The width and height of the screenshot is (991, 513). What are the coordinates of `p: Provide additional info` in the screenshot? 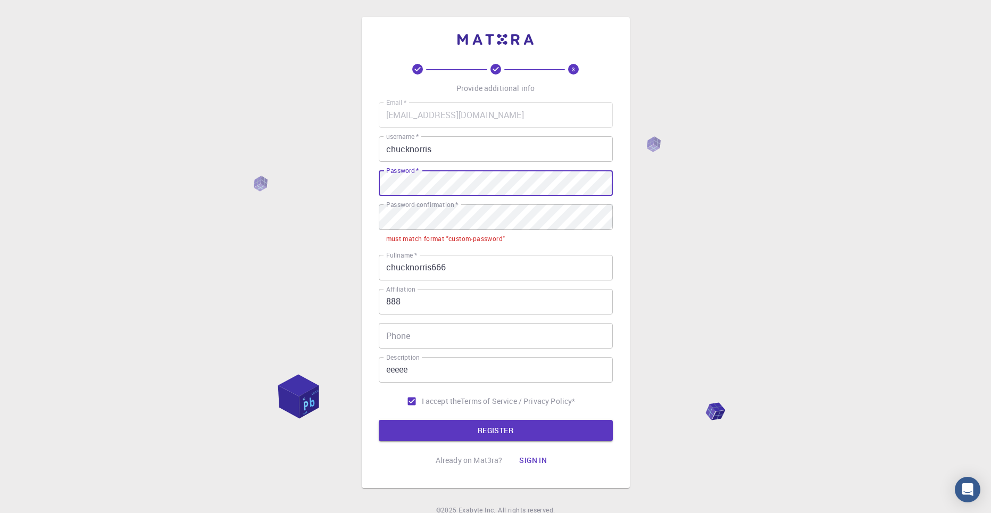 It's located at (495, 88).